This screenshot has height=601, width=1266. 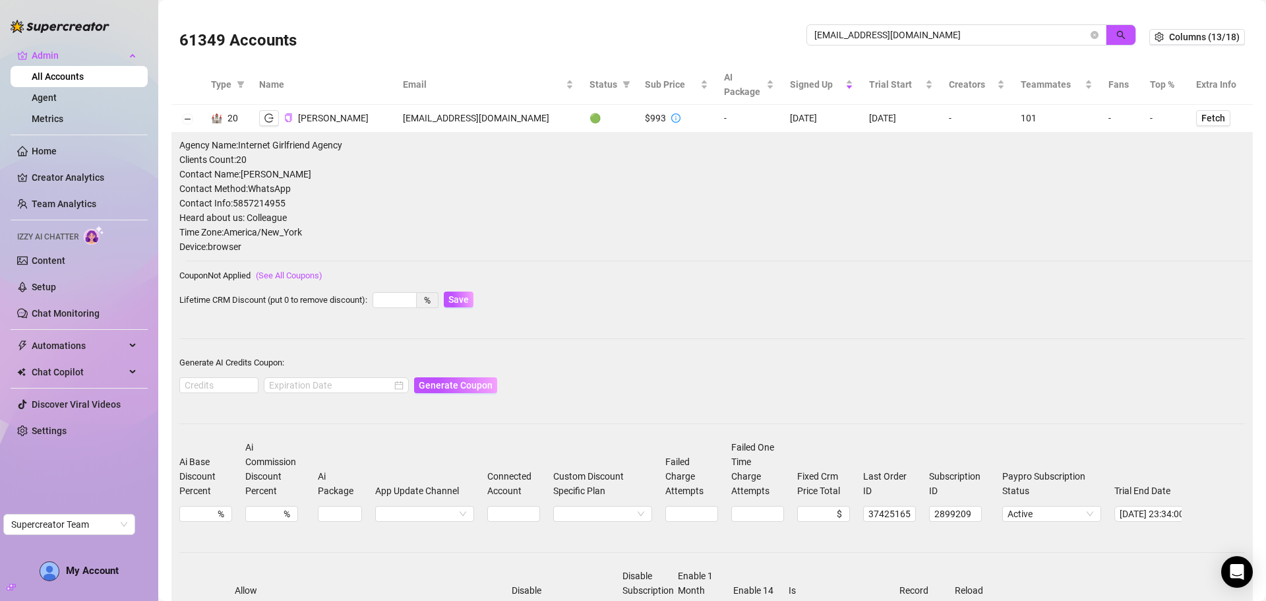 What do you see at coordinates (78, 372) in the screenshot?
I see `span: Chat Copilot` at bounding box center [78, 372].